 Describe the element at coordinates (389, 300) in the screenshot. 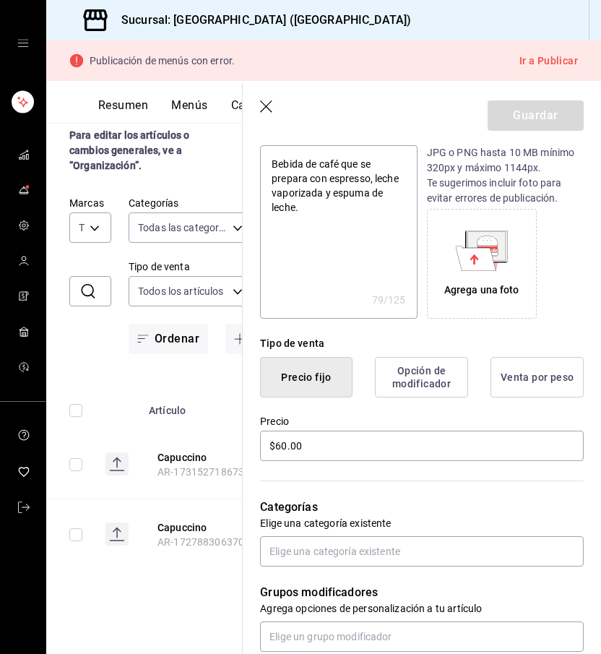

I see `div: 79 /125` at that location.